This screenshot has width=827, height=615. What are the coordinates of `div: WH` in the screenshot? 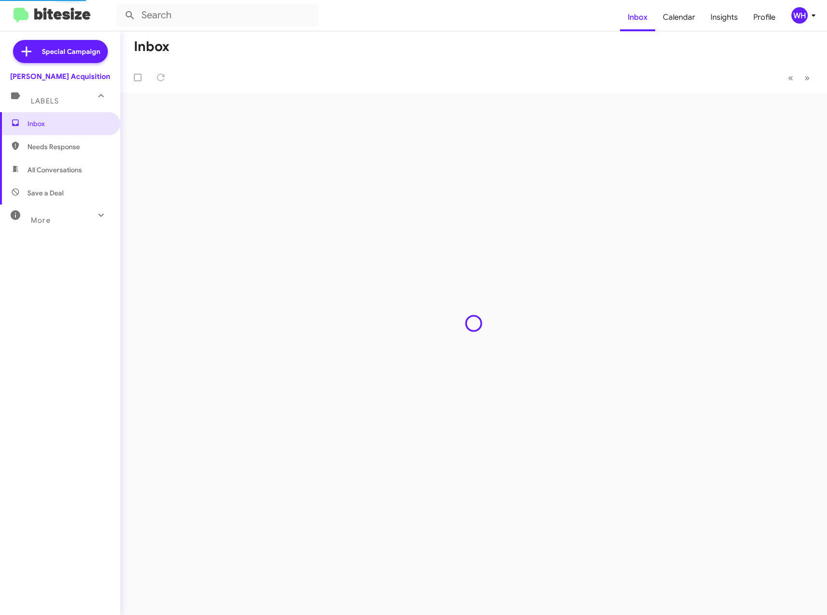 It's located at (800, 15).